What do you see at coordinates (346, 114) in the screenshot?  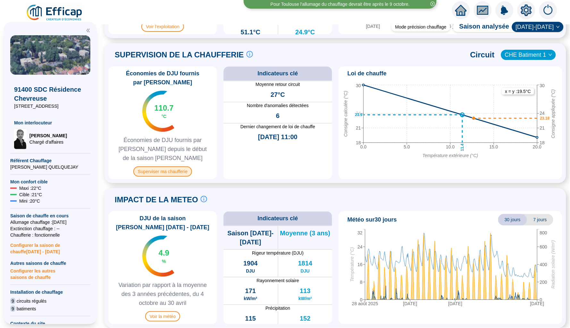 I see `tspan: Consigne calculée (°C)` at bounding box center [346, 114].